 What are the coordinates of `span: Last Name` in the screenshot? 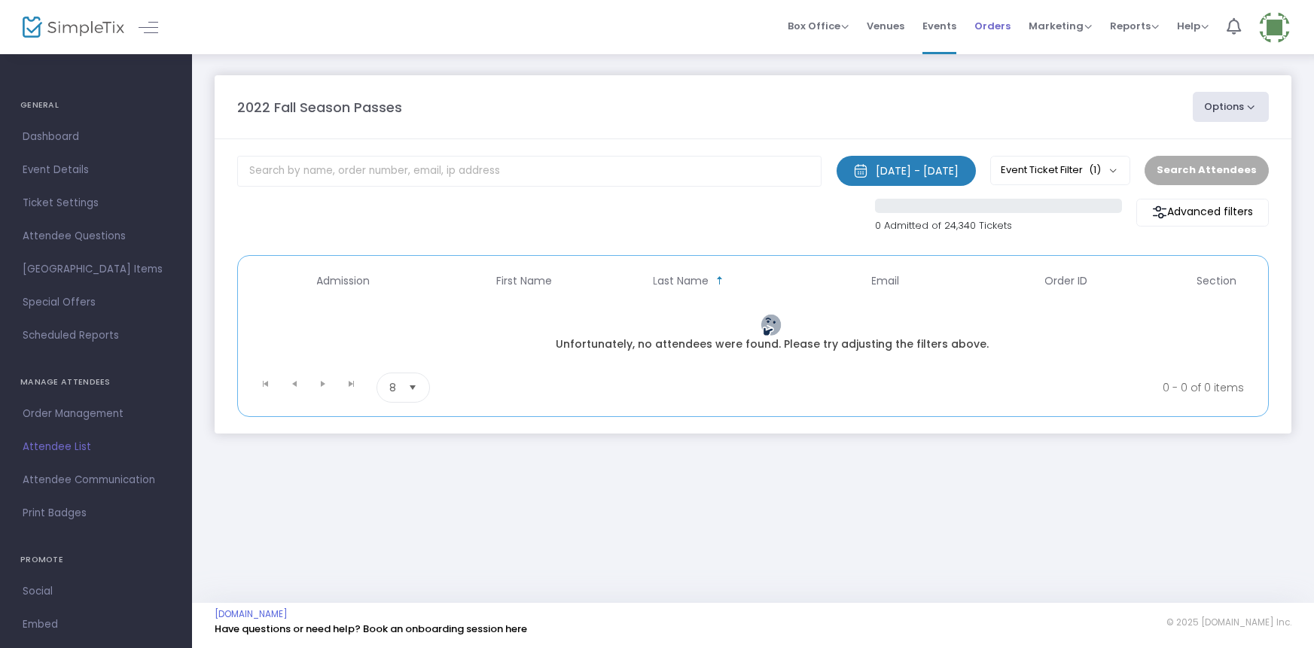 It's located at (681, 281).